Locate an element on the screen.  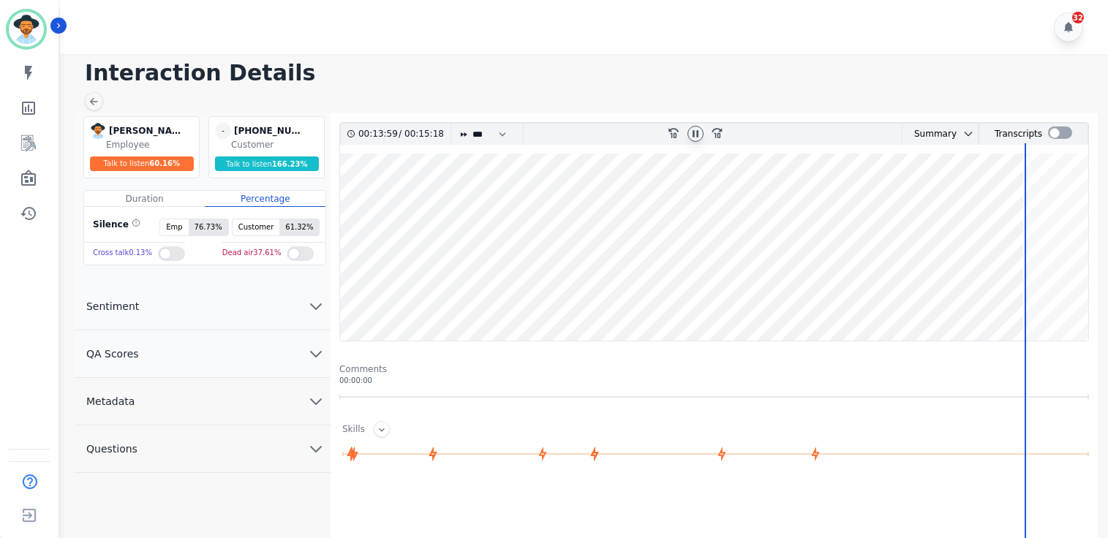
button: Questions chevron down is located at coordinates (203, 449).